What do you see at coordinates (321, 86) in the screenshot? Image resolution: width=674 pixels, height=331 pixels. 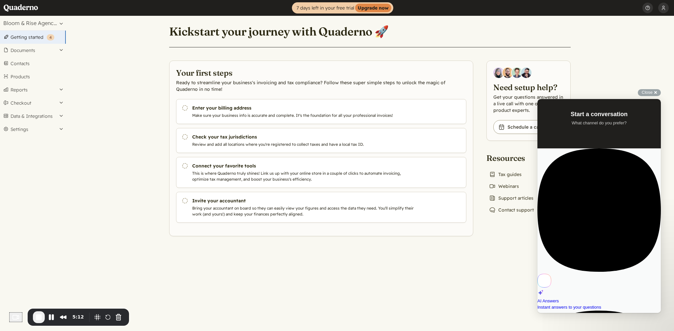 I see `p: Ready to streamline your business's invoicing and tax compliance? Follow these super simple steps...` at bounding box center [321, 86].